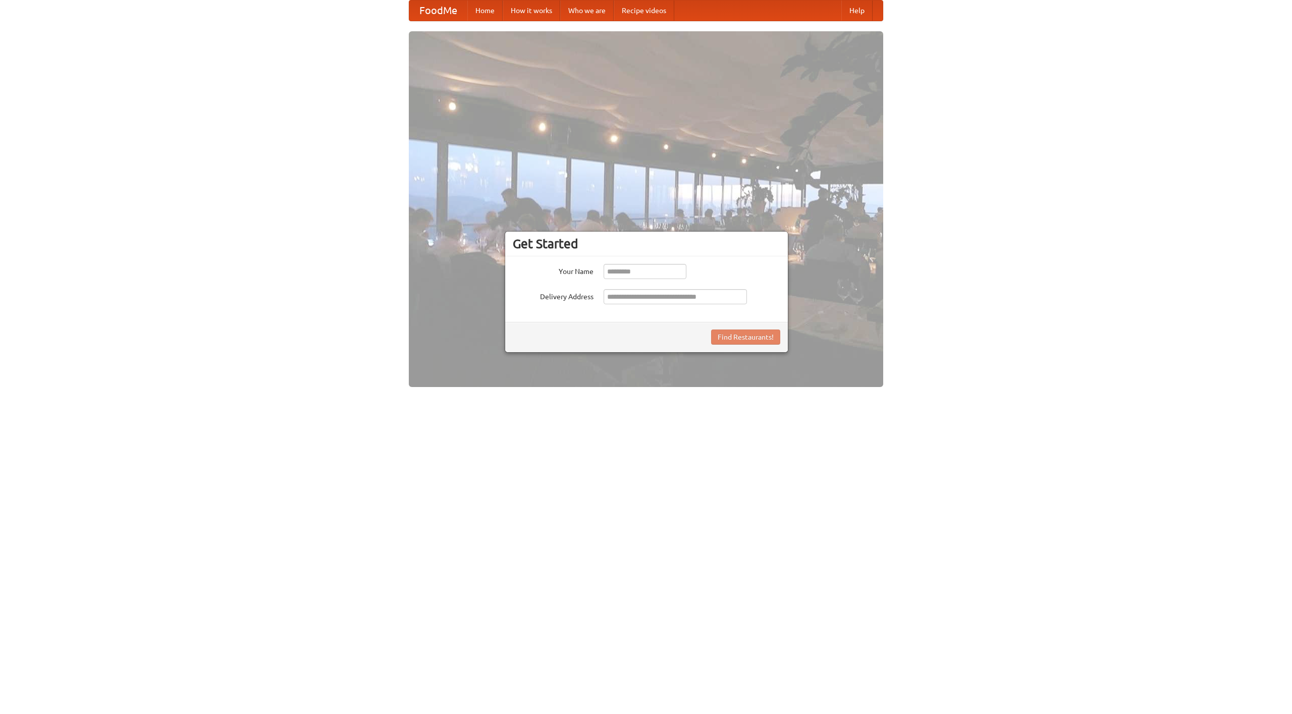  Describe the element at coordinates (553, 270) in the screenshot. I see `label: Your Name` at that location.